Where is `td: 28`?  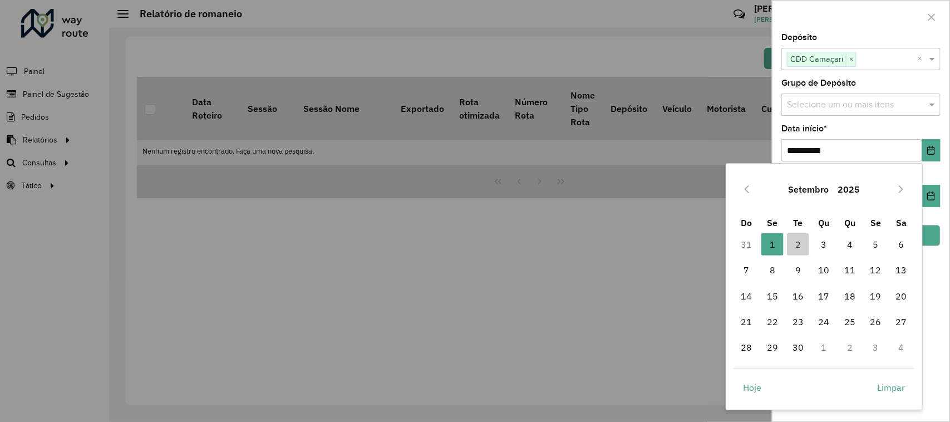 td: 28 is located at coordinates (746, 347).